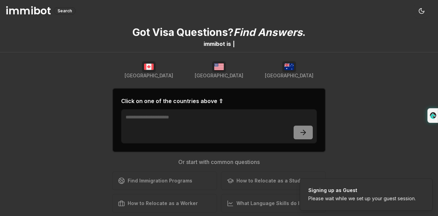 This screenshot has width=438, height=216. What do you see at coordinates (219, 162) in the screenshot?
I see `h3: Or start with common questions` at bounding box center [219, 162].